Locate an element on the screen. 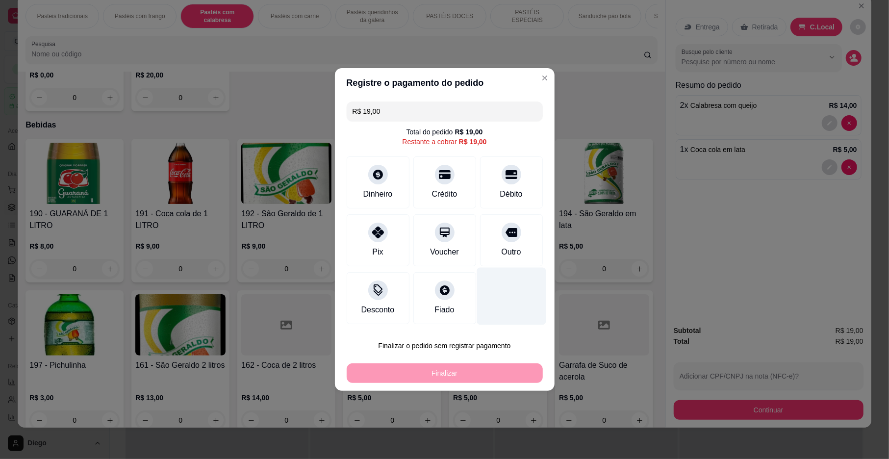 The image size is (889, 459). div: Dinheiro is located at coordinates (378, 194).